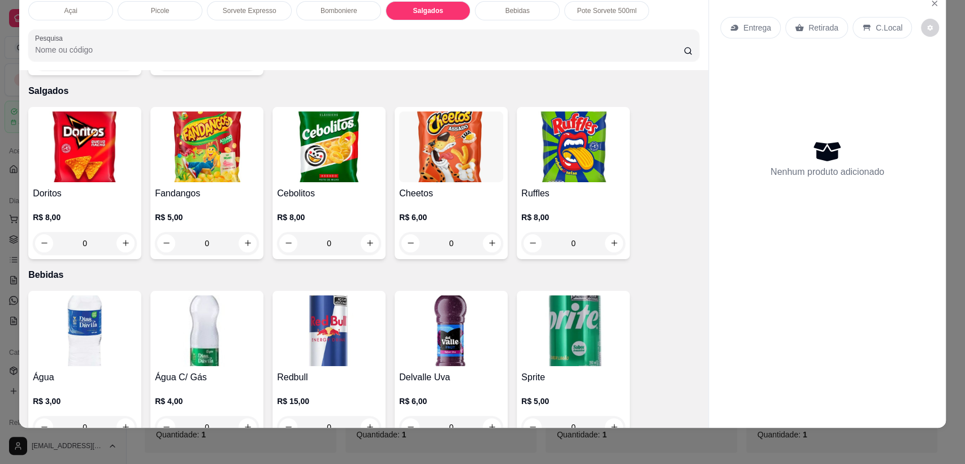  Describe the element at coordinates (329, 377) in the screenshot. I see `h4: Redbull` at that location.